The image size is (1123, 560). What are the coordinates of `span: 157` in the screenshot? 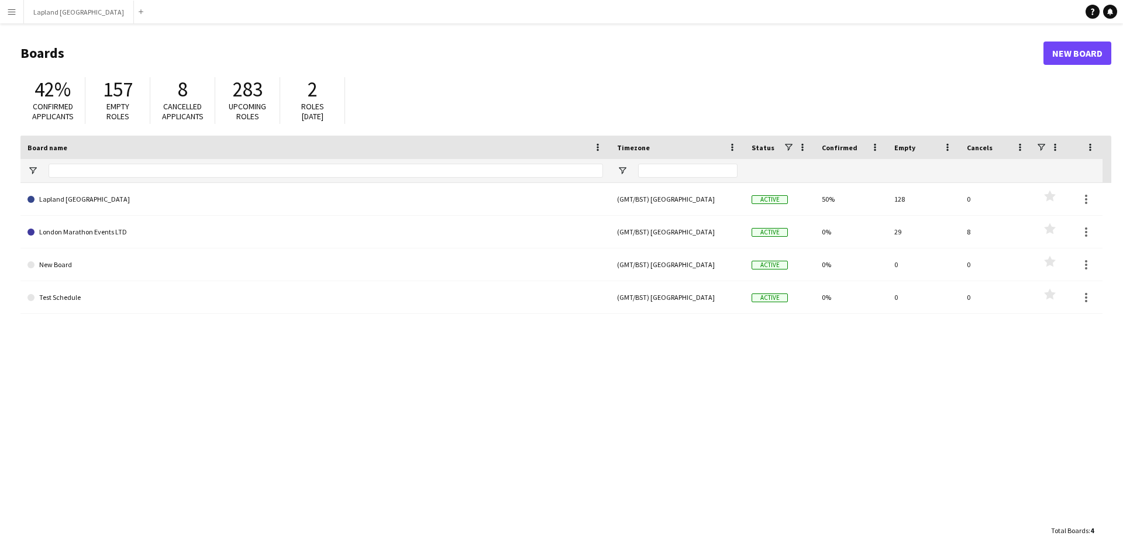 It's located at (118, 90).